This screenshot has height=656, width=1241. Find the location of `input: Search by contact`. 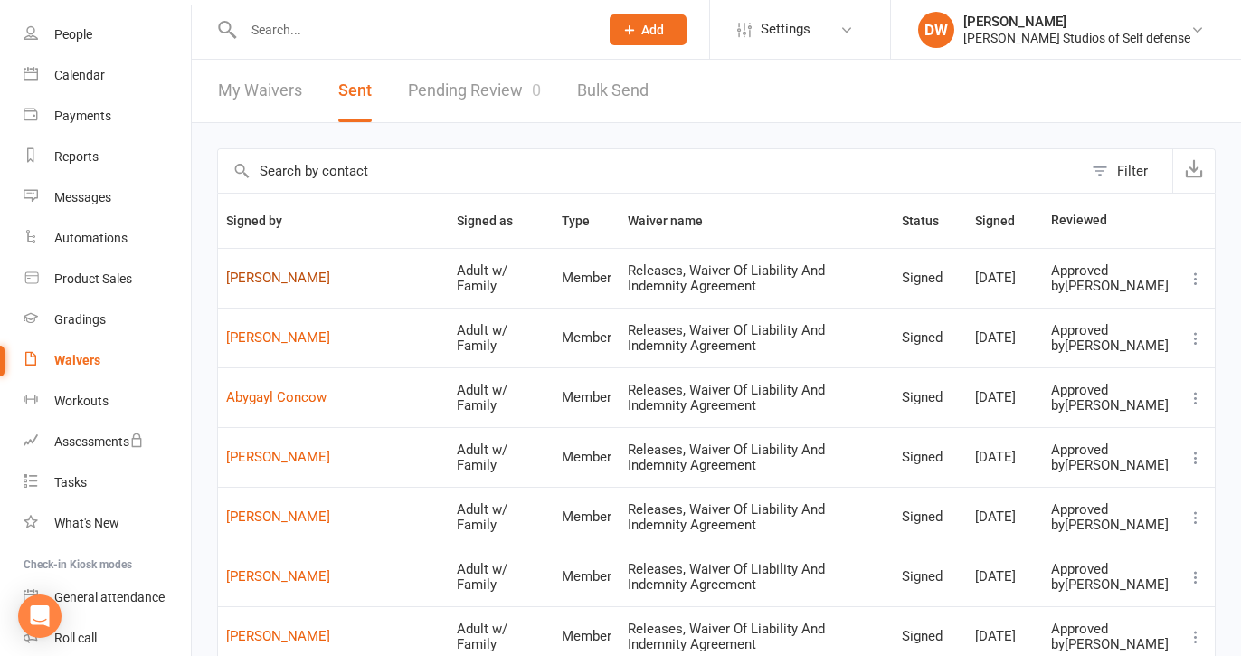

input: Search by contact is located at coordinates (650, 171).